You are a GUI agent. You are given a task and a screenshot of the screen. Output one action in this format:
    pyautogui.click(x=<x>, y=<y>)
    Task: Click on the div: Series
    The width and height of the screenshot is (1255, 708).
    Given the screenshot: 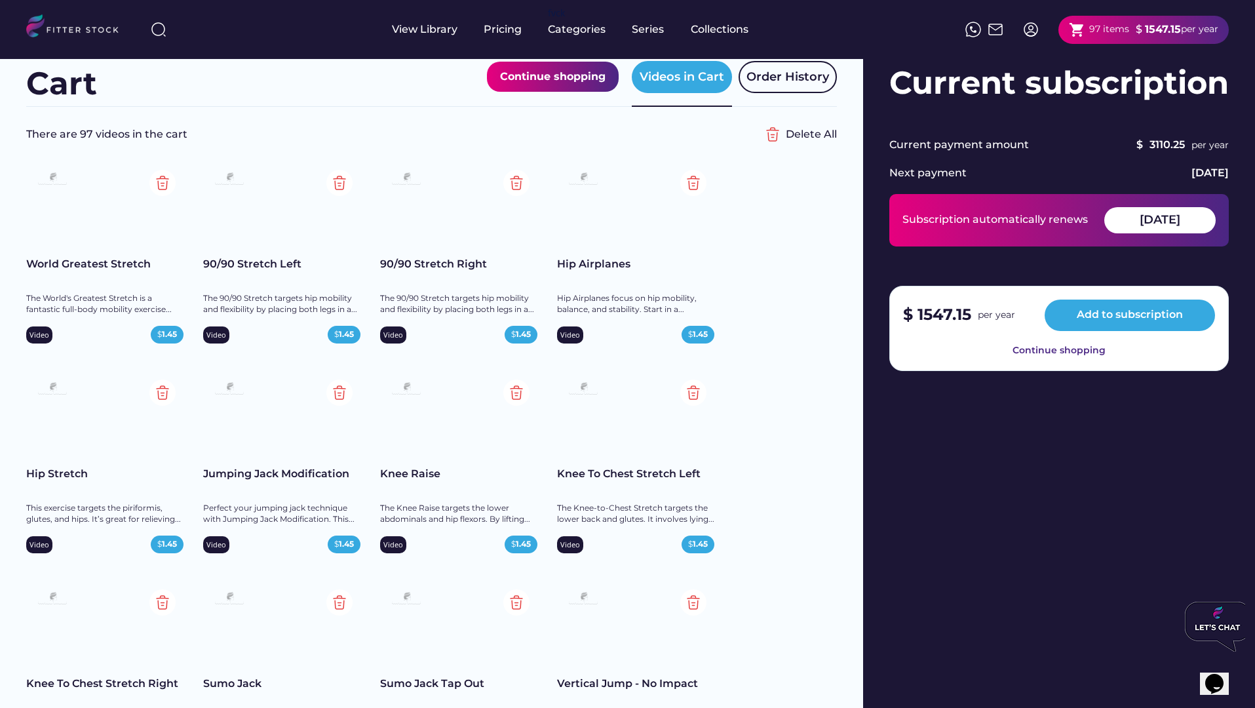 What is the action you would take?
    pyautogui.click(x=648, y=29)
    